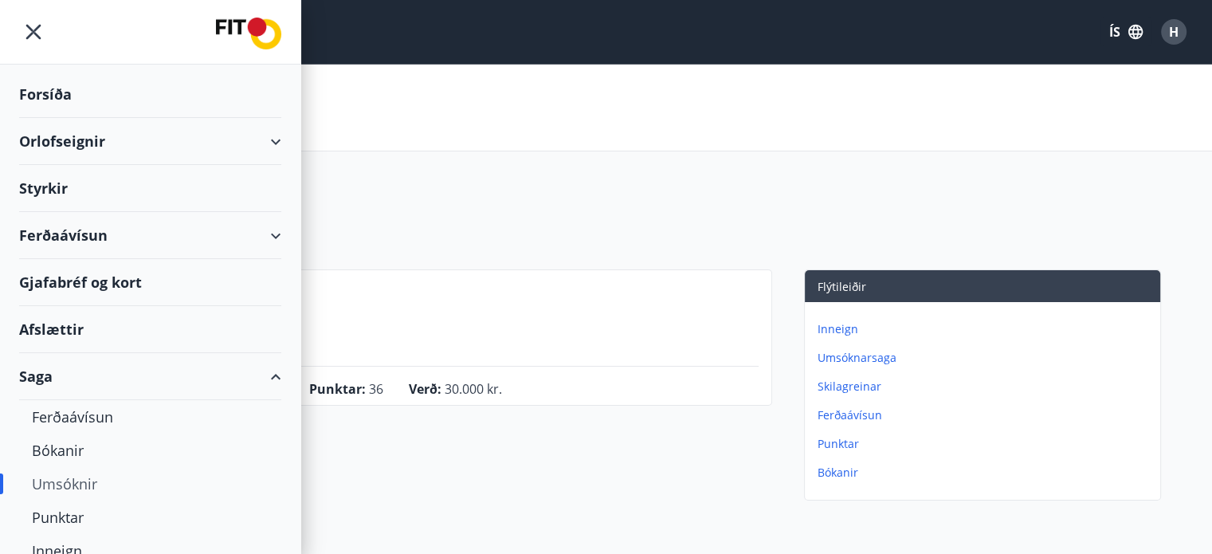 The width and height of the screenshot is (1212, 554). What do you see at coordinates (150, 329) in the screenshot?
I see `div: Afslættir` at bounding box center [150, 329].